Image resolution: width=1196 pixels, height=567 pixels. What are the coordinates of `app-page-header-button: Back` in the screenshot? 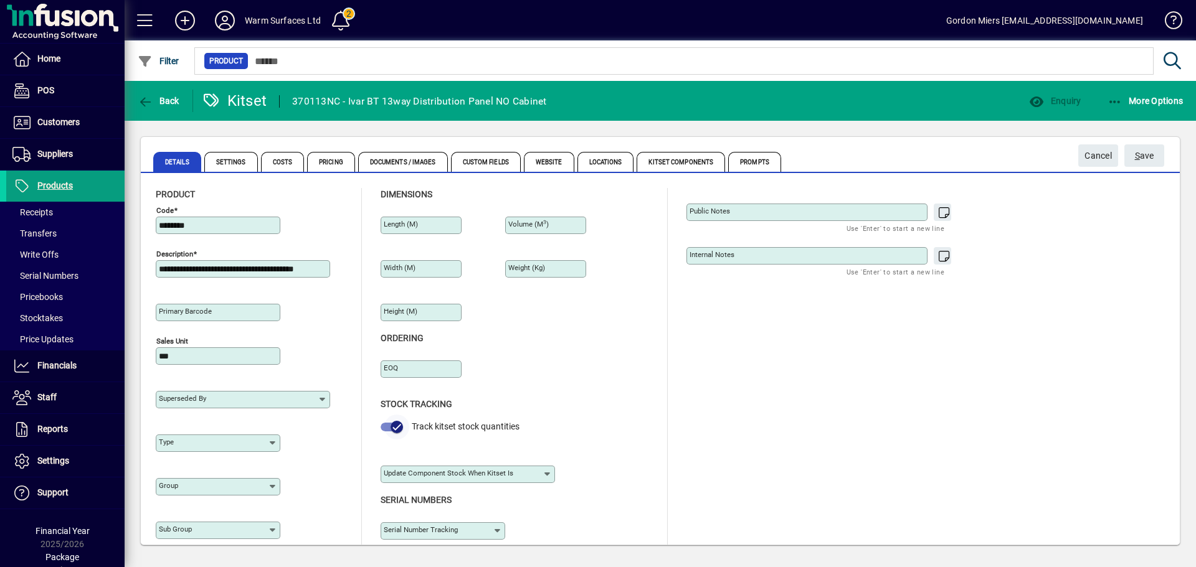 It's located at (159, 101).